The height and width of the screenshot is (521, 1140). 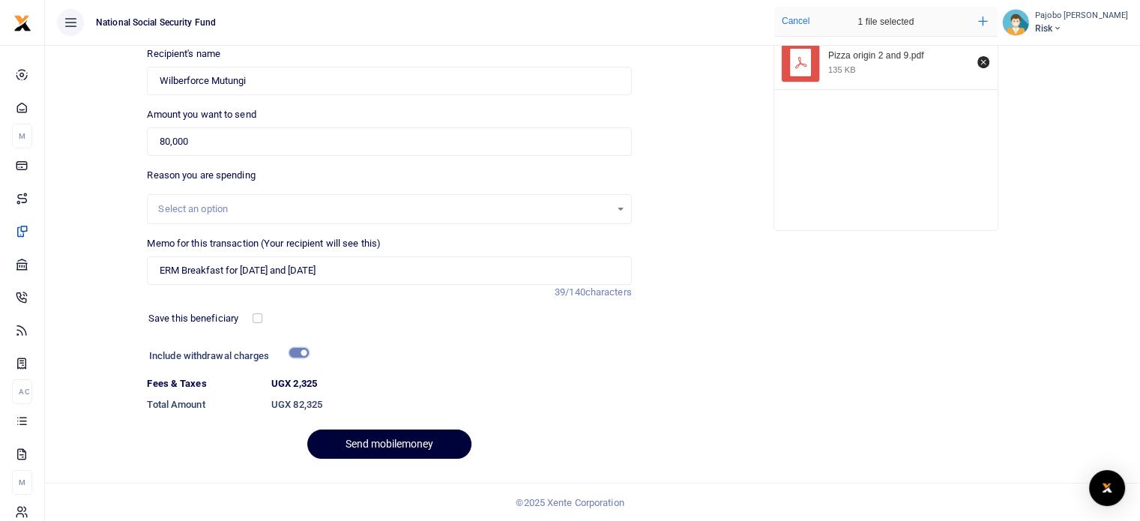 What do you see at coordinates (886, 118) in the screenshot?
I see `div: File Uploader` at bounding box center [886, 118].